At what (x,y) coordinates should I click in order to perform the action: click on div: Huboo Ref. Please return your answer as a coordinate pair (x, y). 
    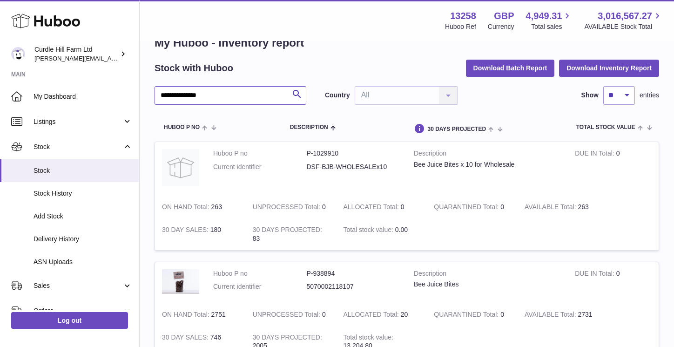
    Looking at the image, I should click on (460, 27).